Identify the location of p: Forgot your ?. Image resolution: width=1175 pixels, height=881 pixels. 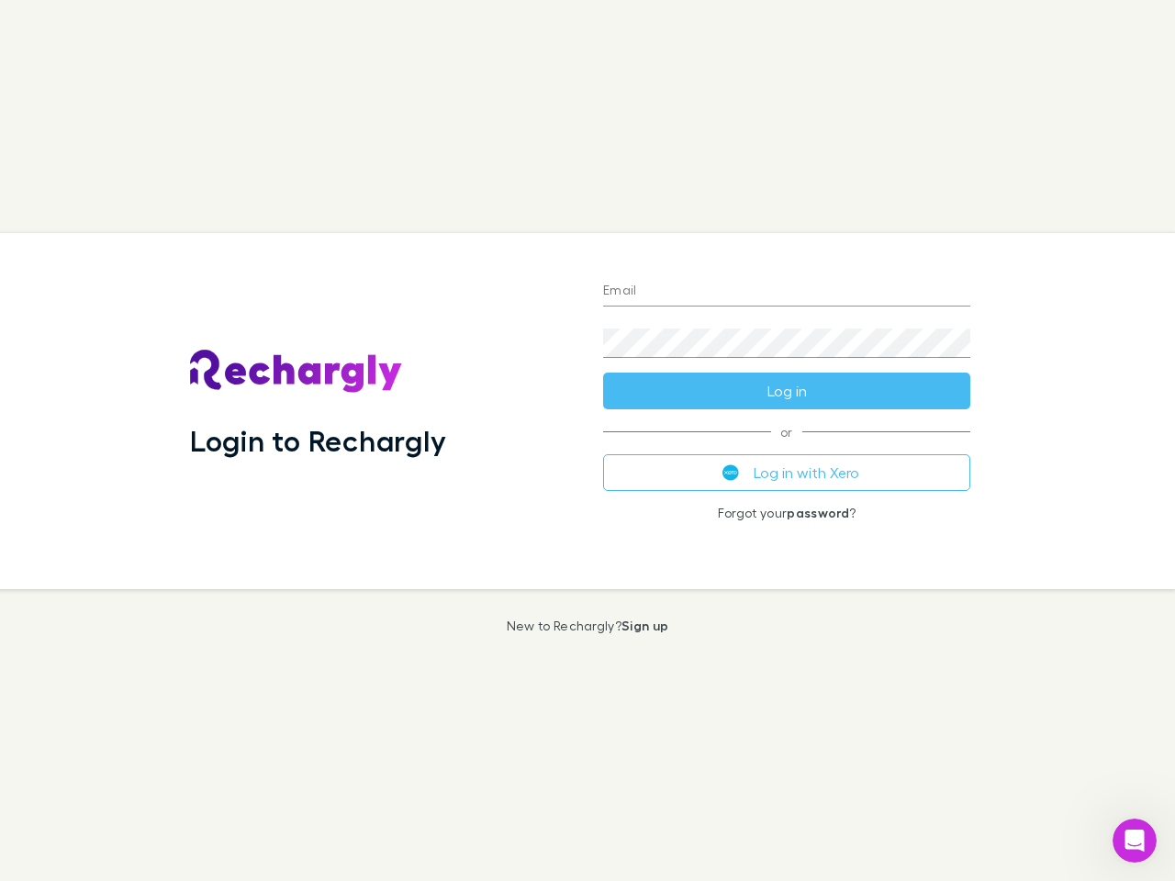
(787, 513).